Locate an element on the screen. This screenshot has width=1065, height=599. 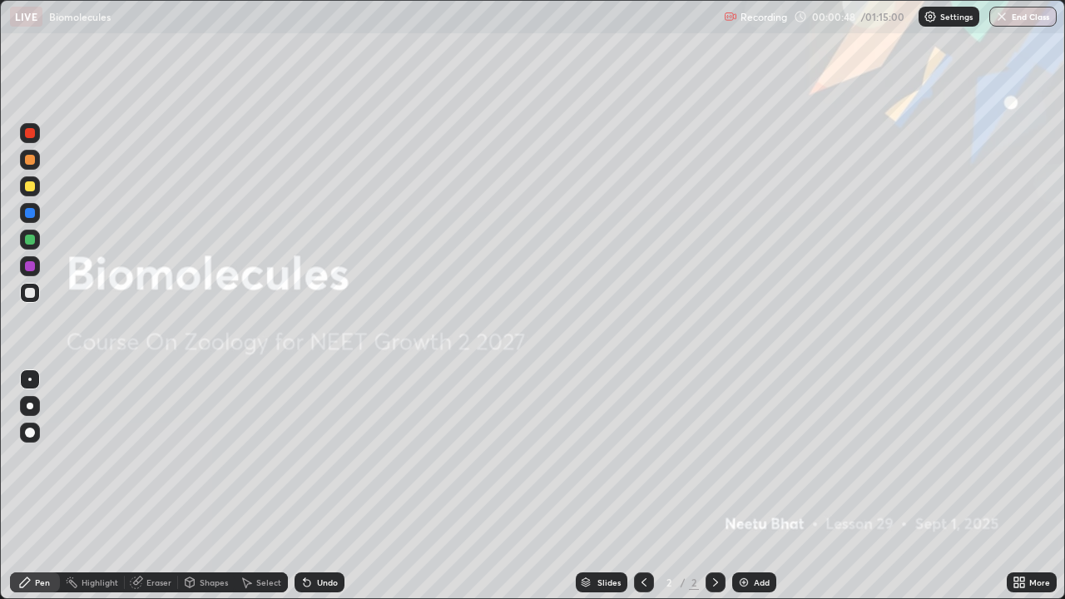
div: Add is located at coordinates (761, 582).